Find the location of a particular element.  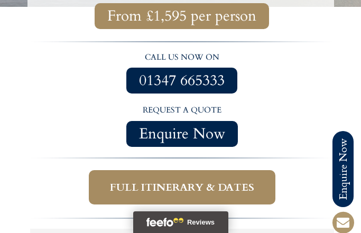

p: request a quote is located at coordinates (182, 110).